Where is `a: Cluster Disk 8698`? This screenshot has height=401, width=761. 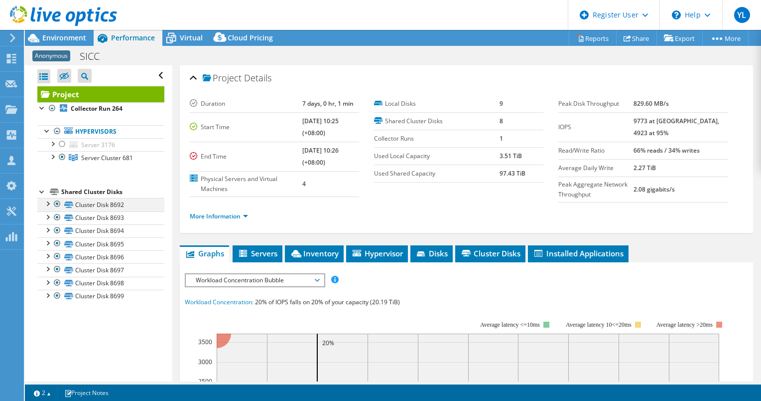
a: Cluster Disk 8698 is located at coordinates (101, 283).